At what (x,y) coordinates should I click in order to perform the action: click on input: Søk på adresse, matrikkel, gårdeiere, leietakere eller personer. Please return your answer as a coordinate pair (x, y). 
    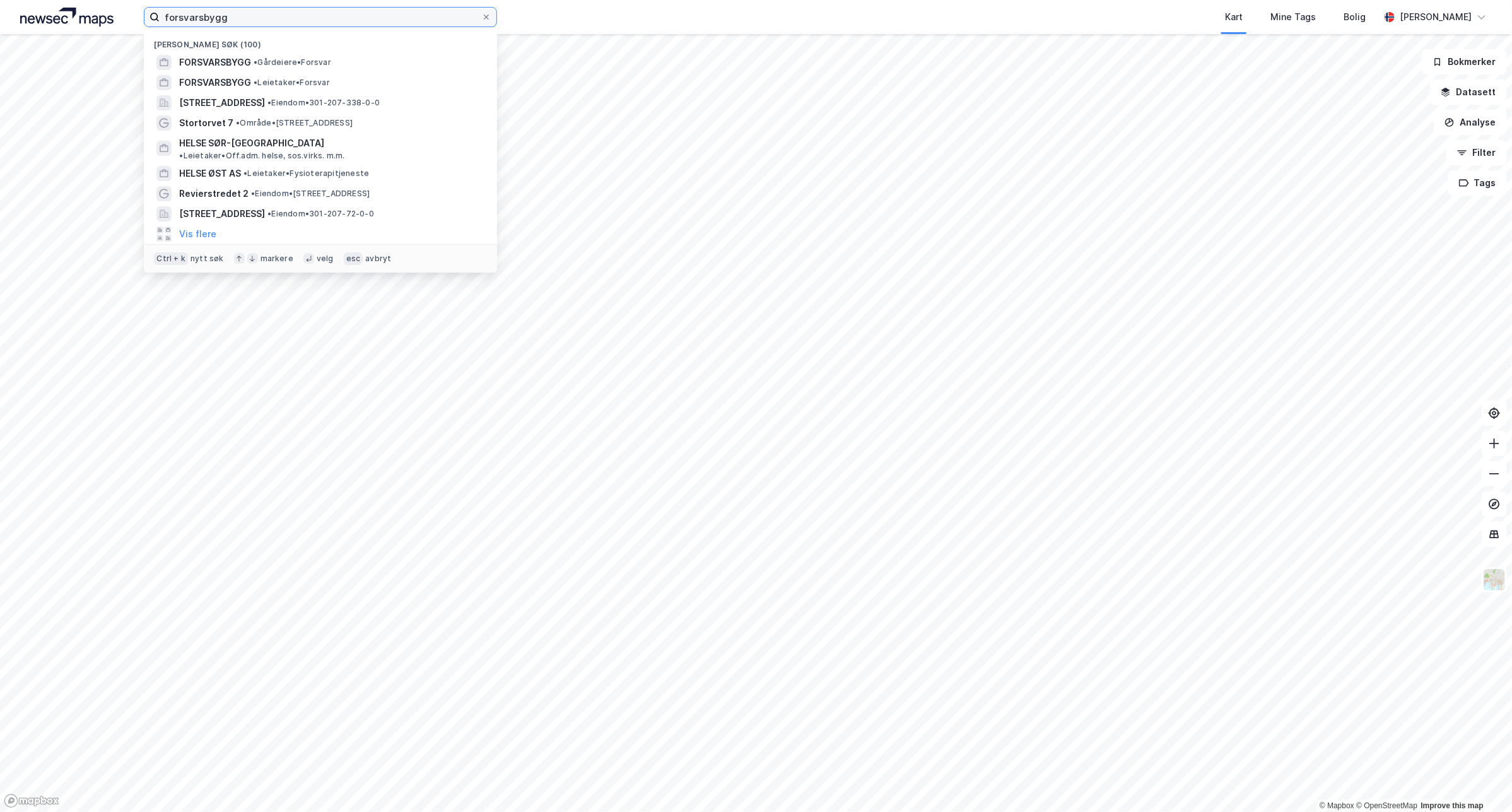
    Looking at the image, I should click on (321, 17).